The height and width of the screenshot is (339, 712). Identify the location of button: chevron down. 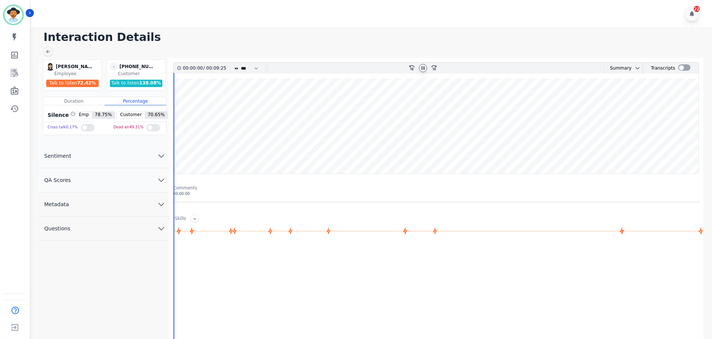
(636, 68).